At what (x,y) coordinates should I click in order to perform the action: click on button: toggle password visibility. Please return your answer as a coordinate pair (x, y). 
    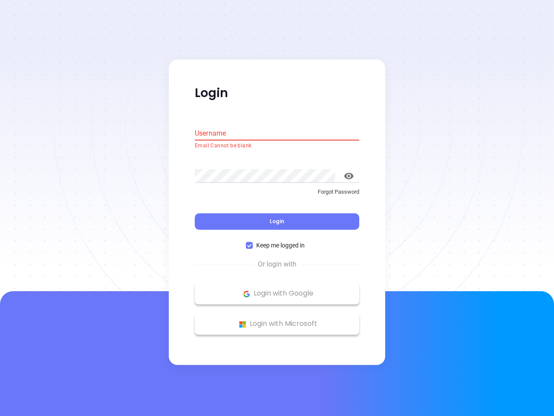
    Looking at the image, I should click on (349, 176).